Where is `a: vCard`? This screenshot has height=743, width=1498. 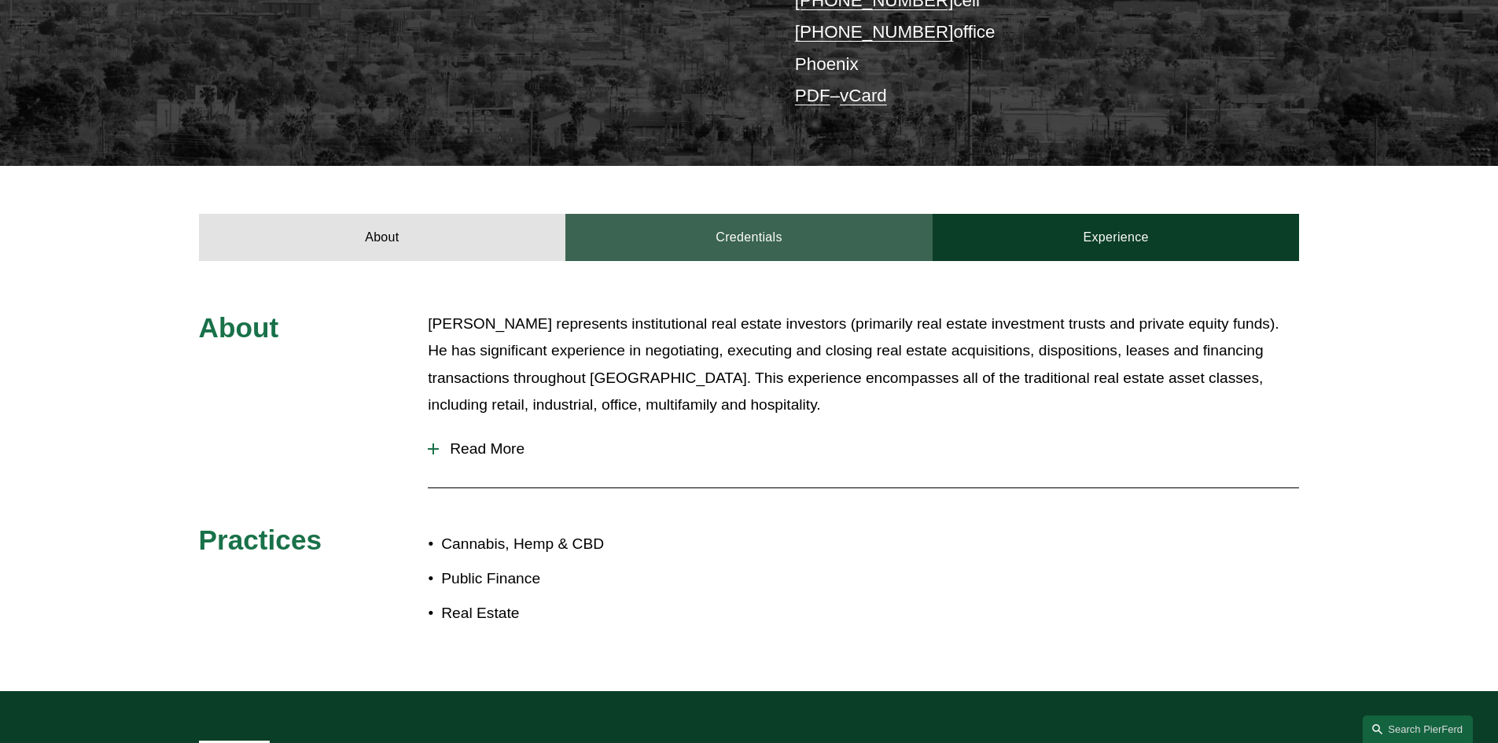
a: vCard is located at coordinates (863, 95).